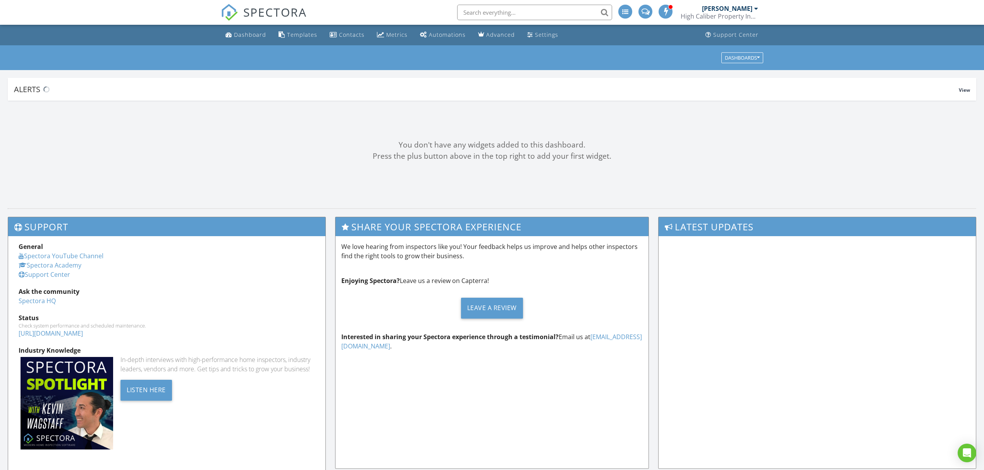 This screenshot has width=984, height=470. Describe the element at coordinates (229, 12) in the screenshot. I see `img: The Best Home Inspection Software - Spectora` at that location.